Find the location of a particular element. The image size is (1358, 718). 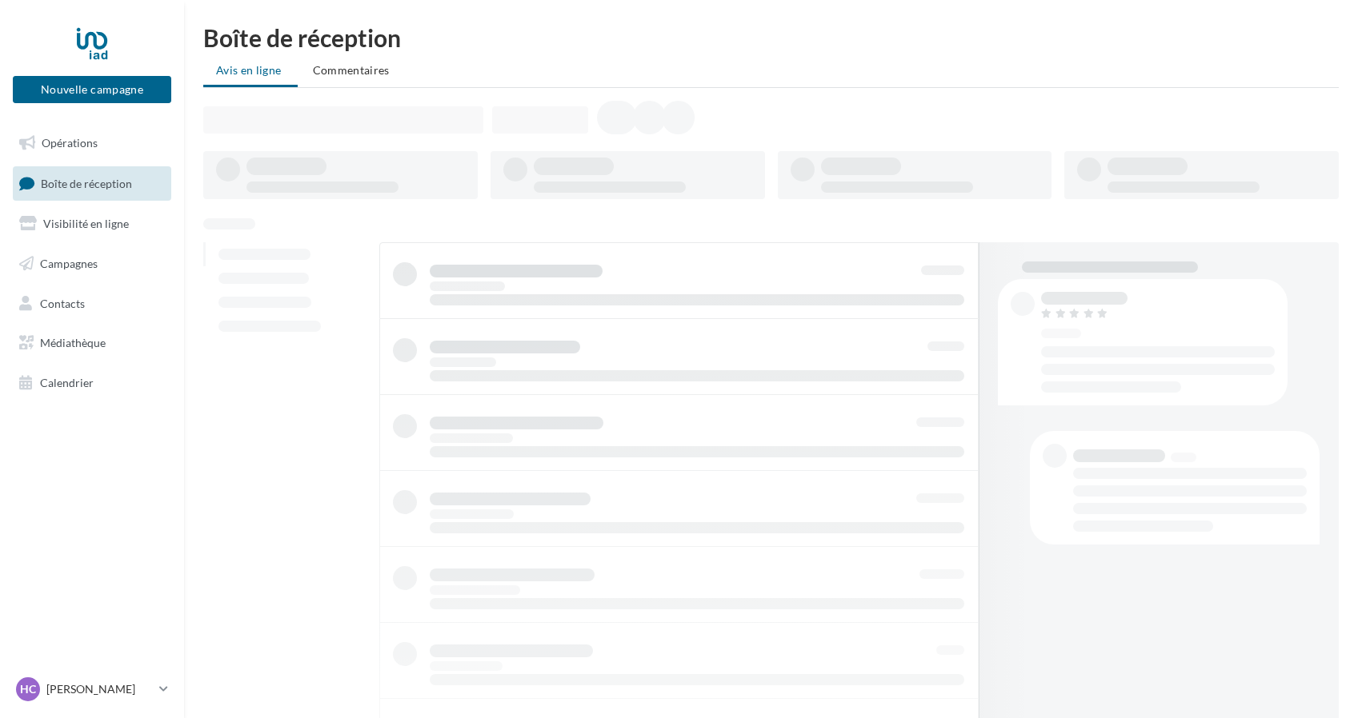

span: Campagnes is located at coordinates (69, 263).